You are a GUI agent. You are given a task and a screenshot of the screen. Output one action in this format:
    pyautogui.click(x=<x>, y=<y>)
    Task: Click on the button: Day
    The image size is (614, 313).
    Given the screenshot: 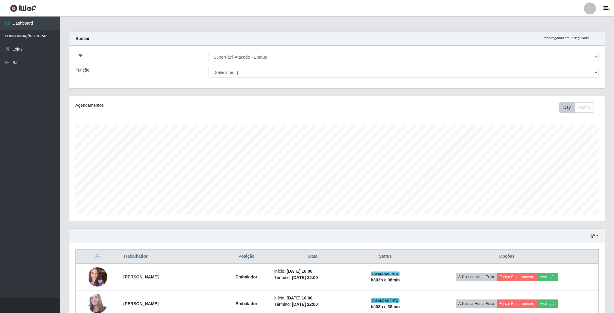 What is the action you would take?
    pyautogui.click(x=567, y=107)
    